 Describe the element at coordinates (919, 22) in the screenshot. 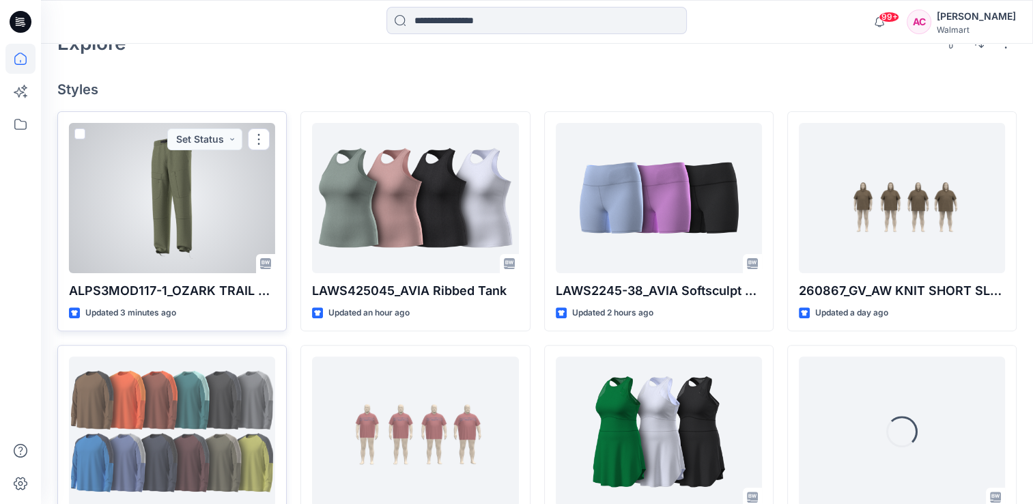

I see `div: AC` at that location.